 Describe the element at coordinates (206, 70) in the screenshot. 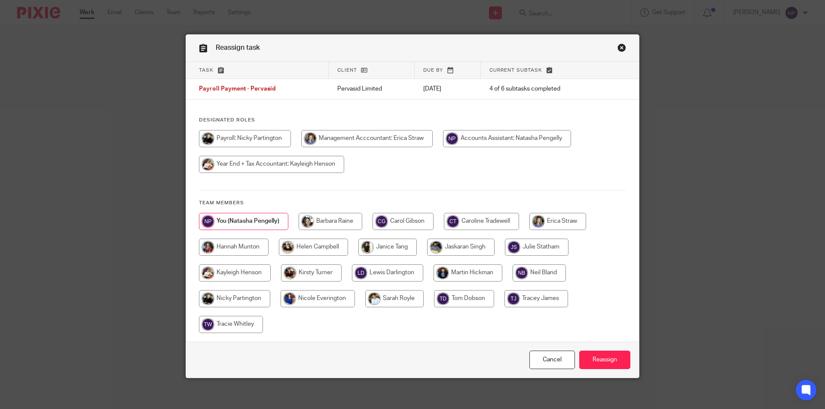

I see `span: Task` at that location.